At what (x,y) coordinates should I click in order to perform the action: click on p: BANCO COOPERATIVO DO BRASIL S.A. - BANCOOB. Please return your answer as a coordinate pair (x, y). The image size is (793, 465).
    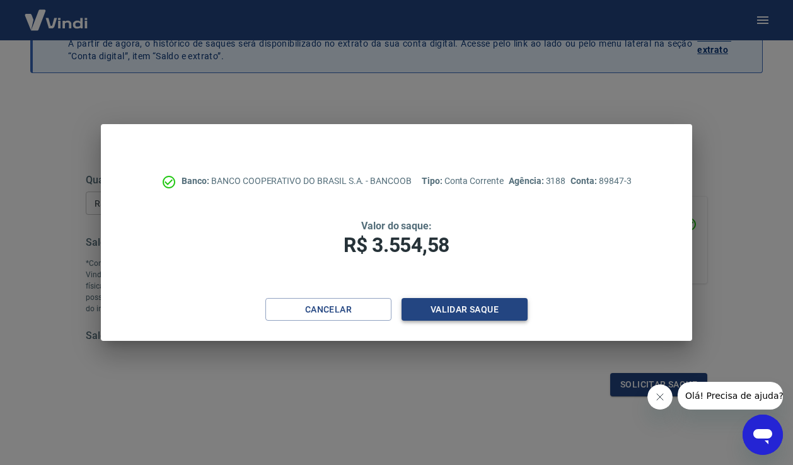
    Looking at the image, I should click on (296, 181).